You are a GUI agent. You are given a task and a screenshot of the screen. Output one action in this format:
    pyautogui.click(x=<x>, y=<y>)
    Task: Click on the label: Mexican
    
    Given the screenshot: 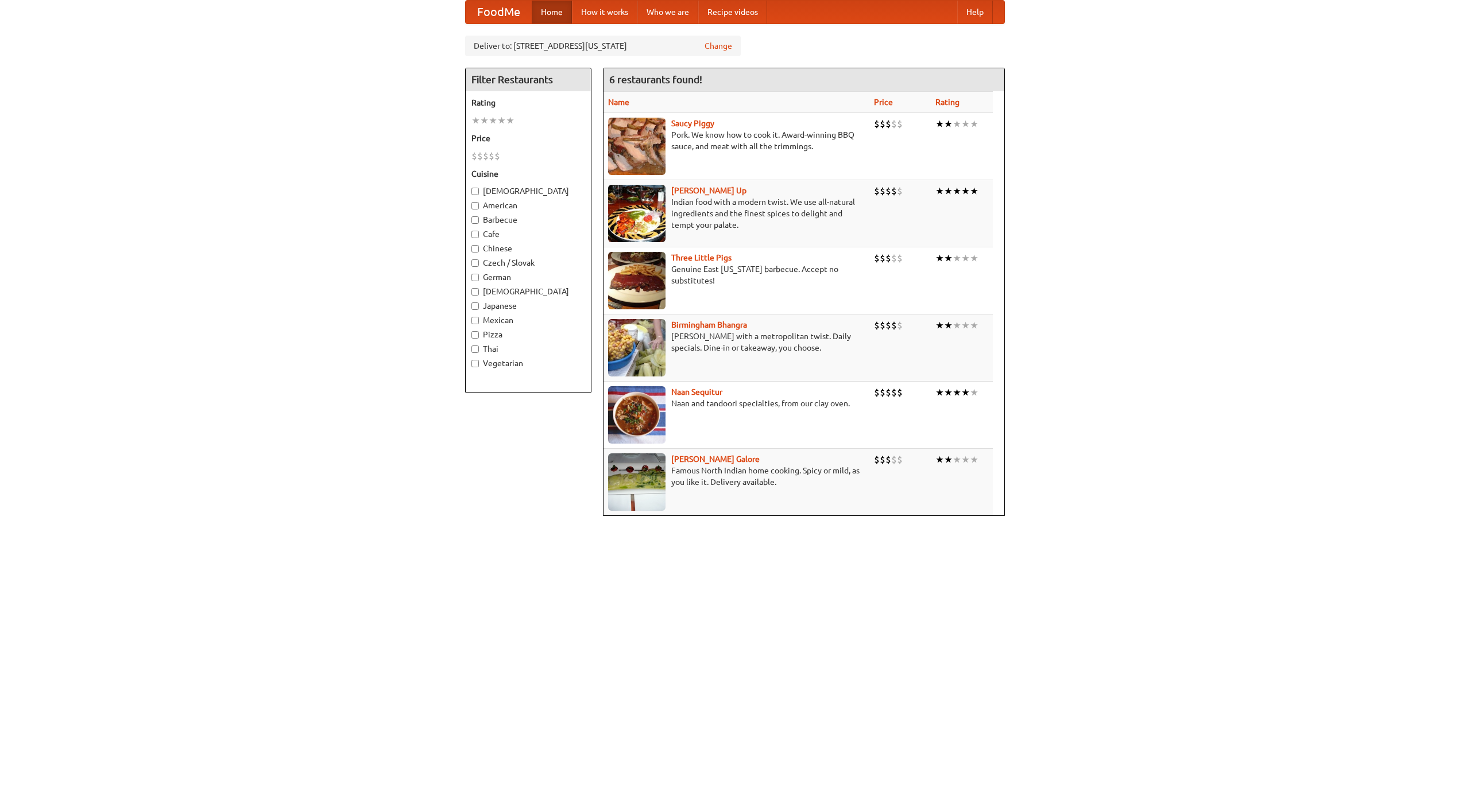 What is the action you would take?
    pyautogui.click(x=529, y=321)
    